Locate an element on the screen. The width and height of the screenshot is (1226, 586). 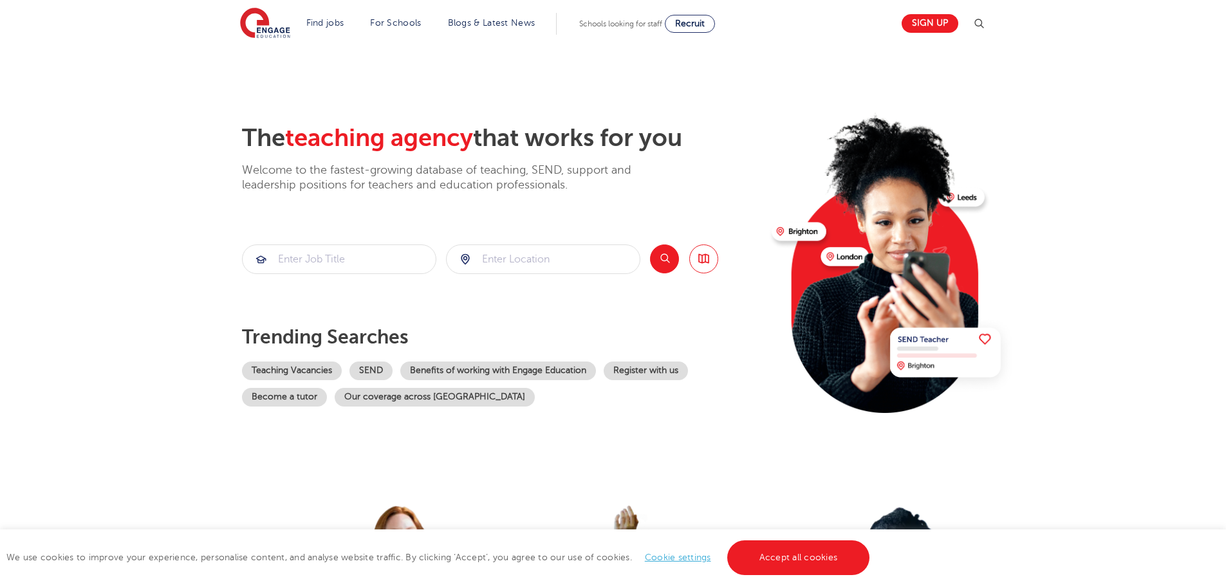
img: Engage Education is located at coordinates (265, 24).